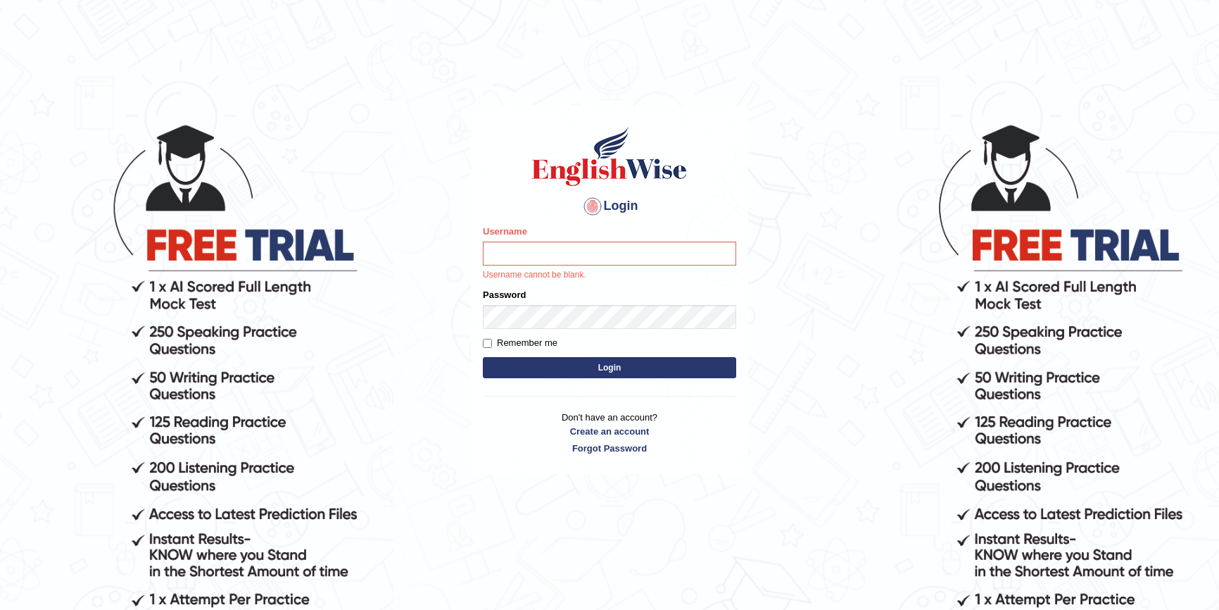 The image size is (1219, 610). What do you see at coordinates (520, 343) in the screenshot?
I see `label: Remember me` at bounding box center [520, 343].